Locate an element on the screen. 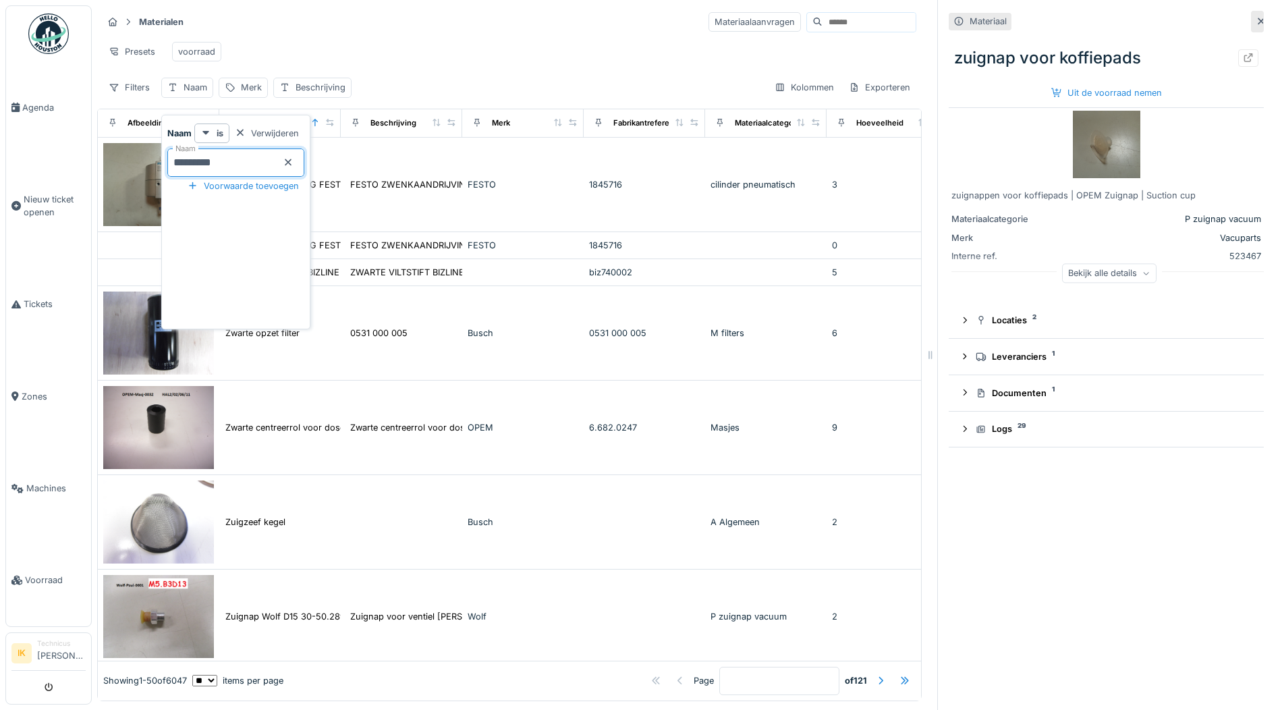 This screenshot has width=1280, height=710. div: Technicus is located at coordinates (61, 643).